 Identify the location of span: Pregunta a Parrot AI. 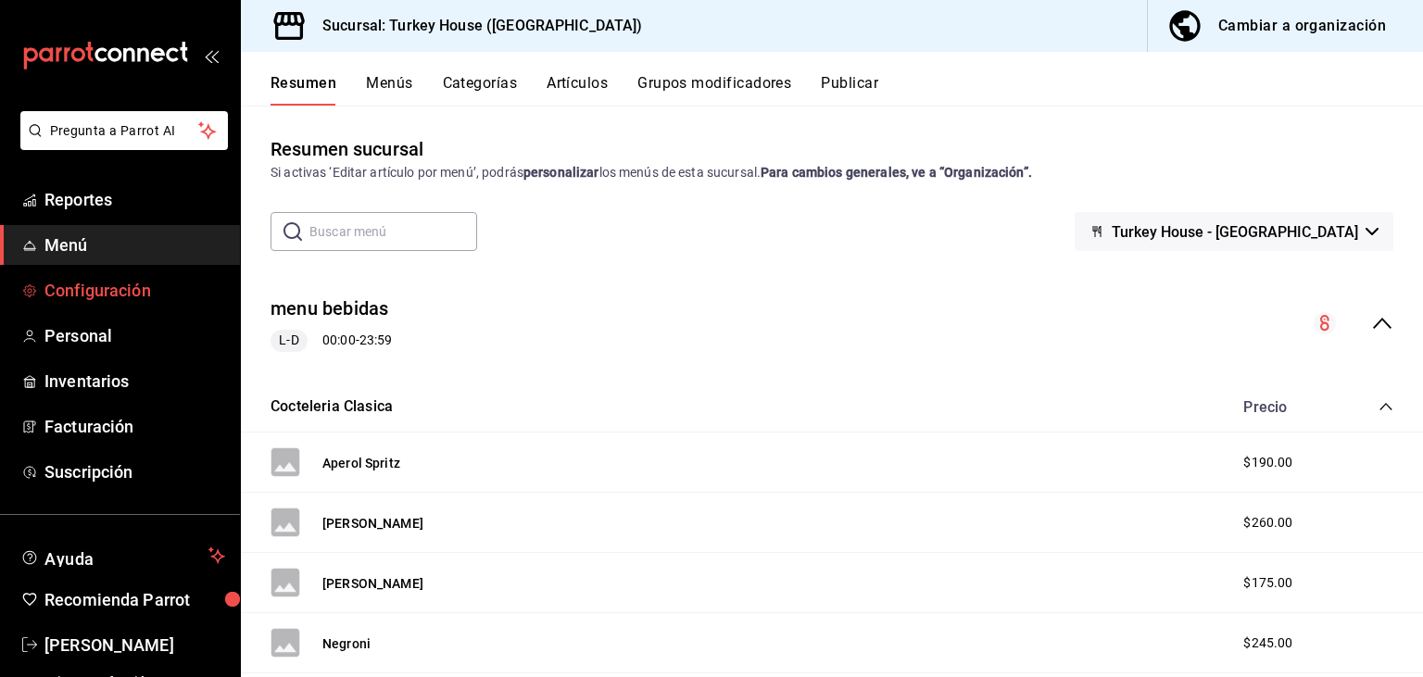
(124, 131).